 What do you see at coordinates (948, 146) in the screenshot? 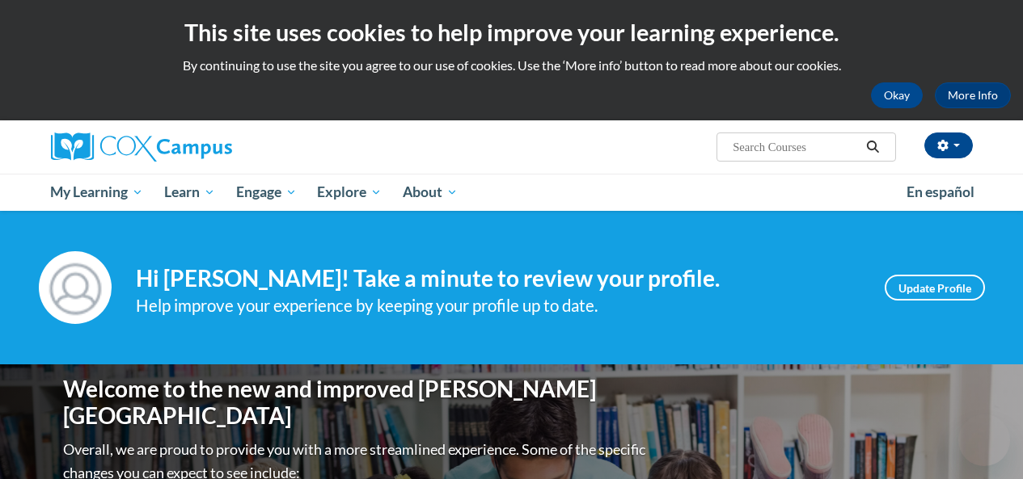
I see `button: Account Settings` at bounding box center [948, 146].